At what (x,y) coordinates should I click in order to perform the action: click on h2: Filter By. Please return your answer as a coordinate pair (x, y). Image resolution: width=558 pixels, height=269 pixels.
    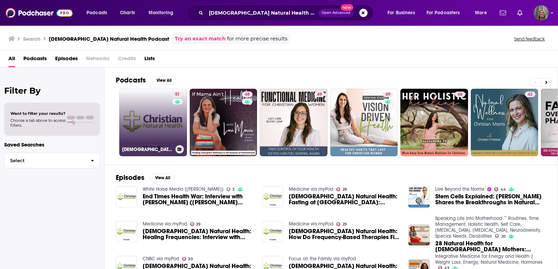
    Looking at the image, I should click on (52, 91).